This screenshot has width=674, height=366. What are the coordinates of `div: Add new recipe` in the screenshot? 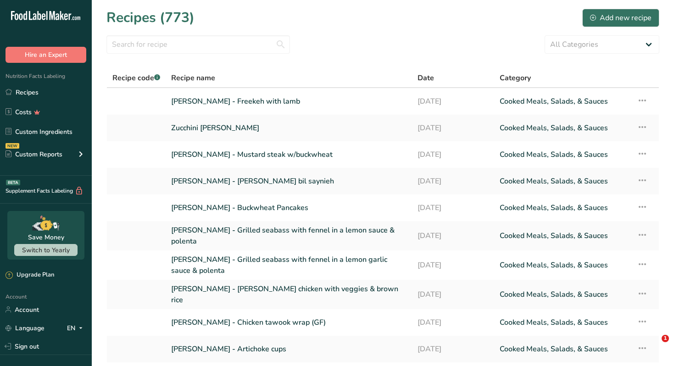 It's located at (621, 18).